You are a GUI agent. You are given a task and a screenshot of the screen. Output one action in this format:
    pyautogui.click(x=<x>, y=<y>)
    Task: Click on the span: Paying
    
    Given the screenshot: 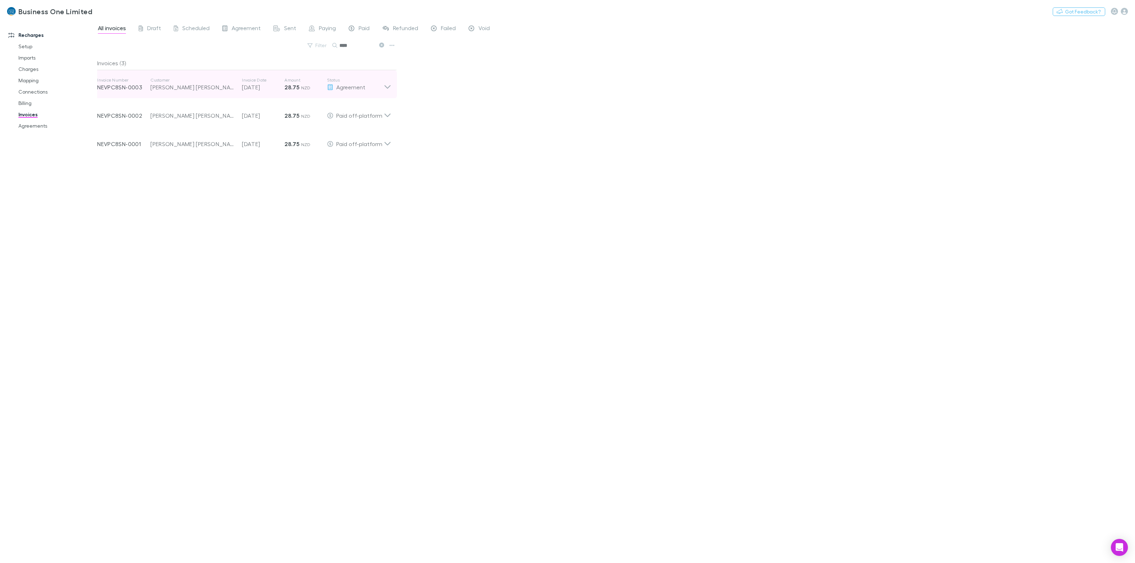 What is the action you would take?
    pyautogui.click(x=327, y=29)
    